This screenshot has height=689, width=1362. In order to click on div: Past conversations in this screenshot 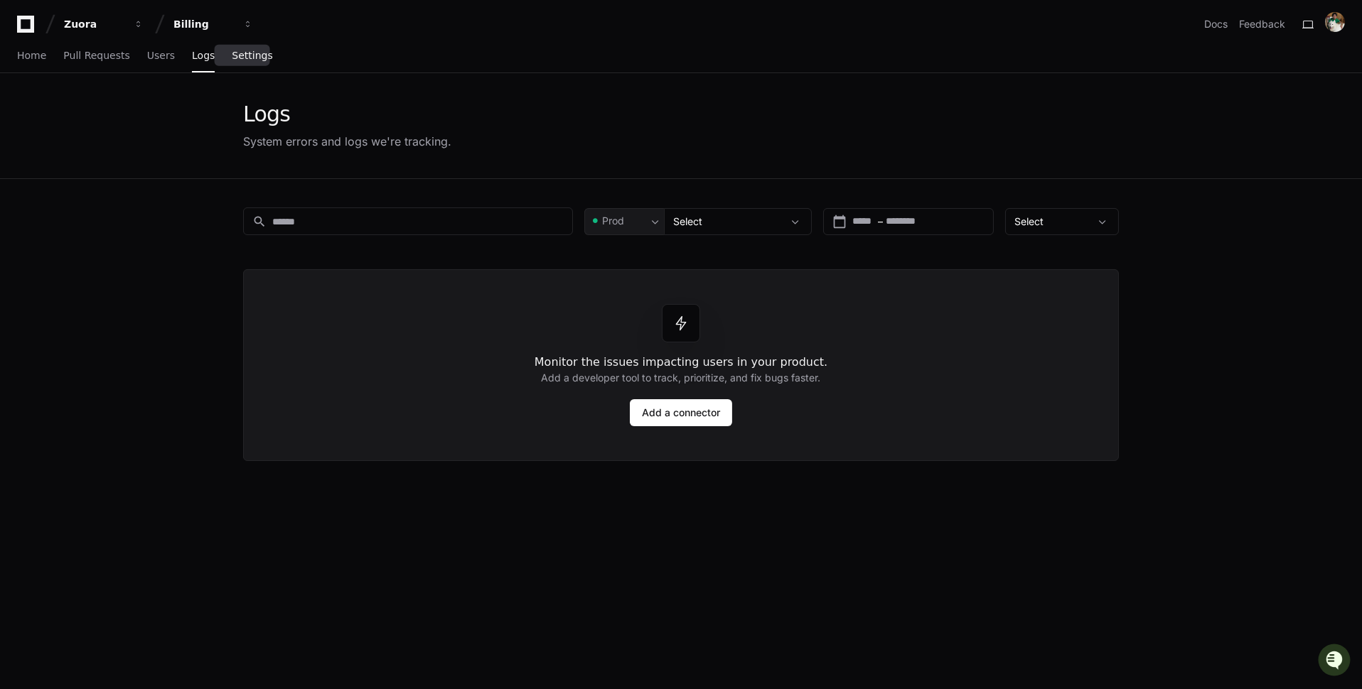, I will do `click(55, 160)`.